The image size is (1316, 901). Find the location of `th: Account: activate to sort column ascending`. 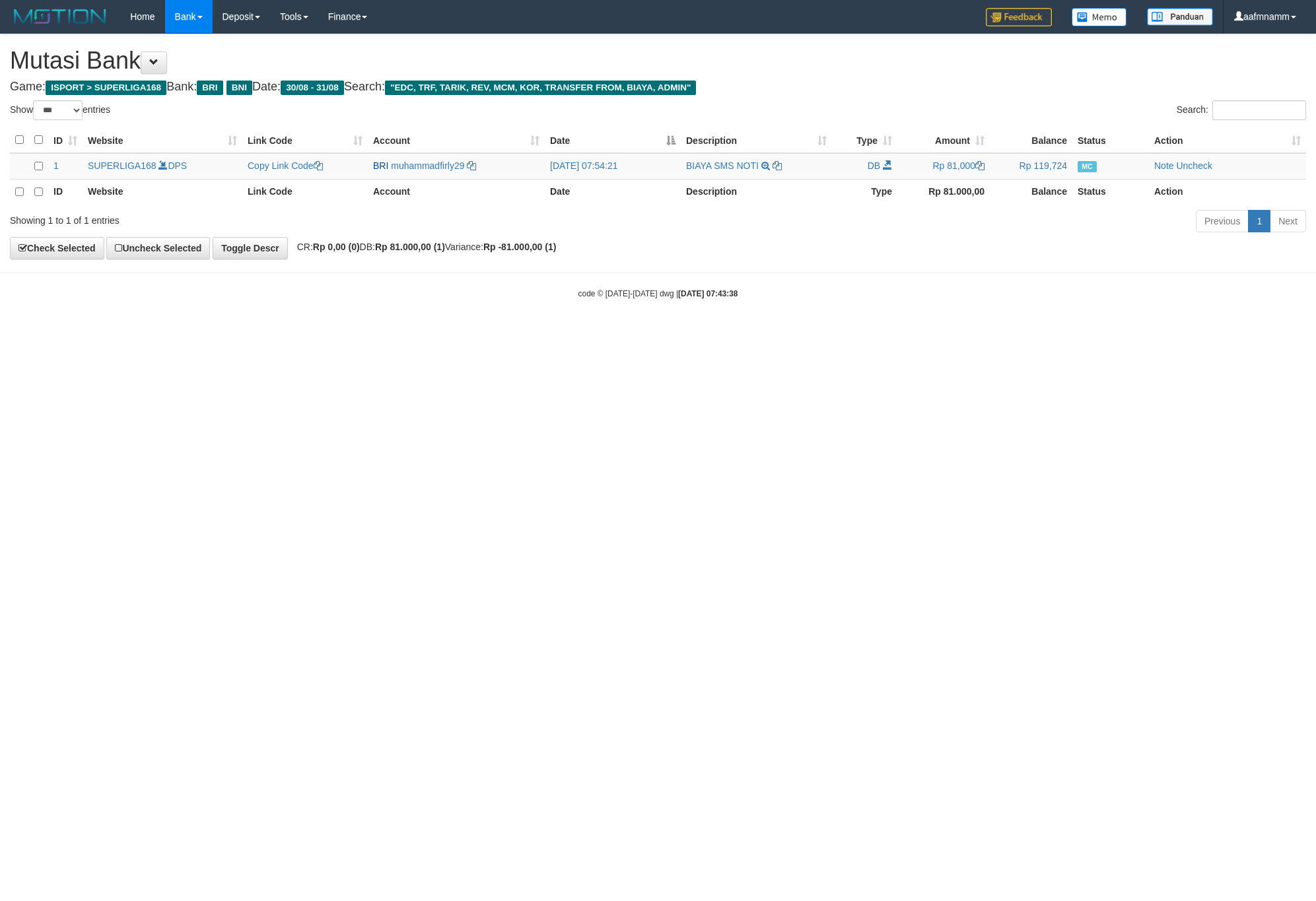

th: Account: activate to sort column ascending is located at coordinates (456, 140).